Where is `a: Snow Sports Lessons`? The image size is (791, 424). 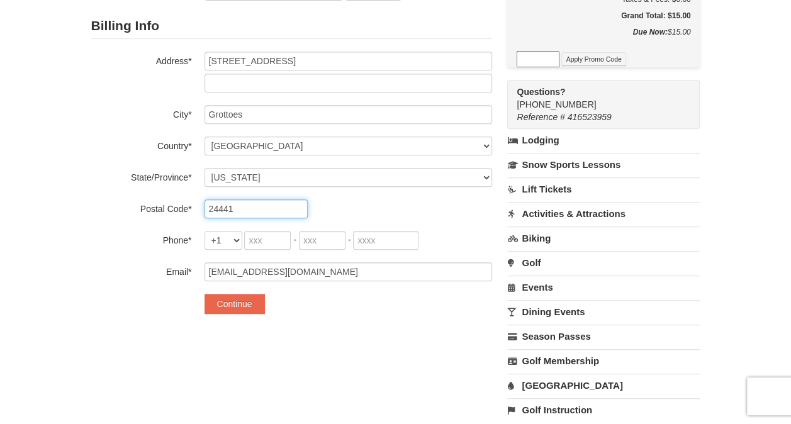
a: Snow Sports Lessons is located at coordinates (603, 164).